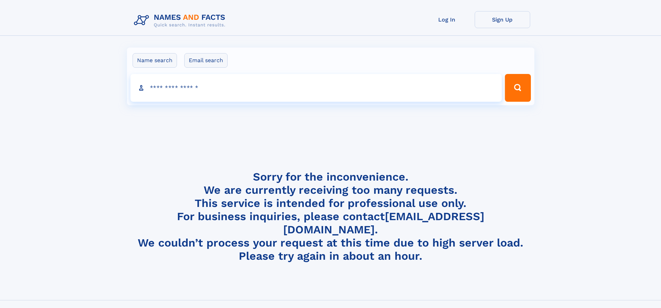  I want to click on img: Logo Names and Facts, so click(181, 20).